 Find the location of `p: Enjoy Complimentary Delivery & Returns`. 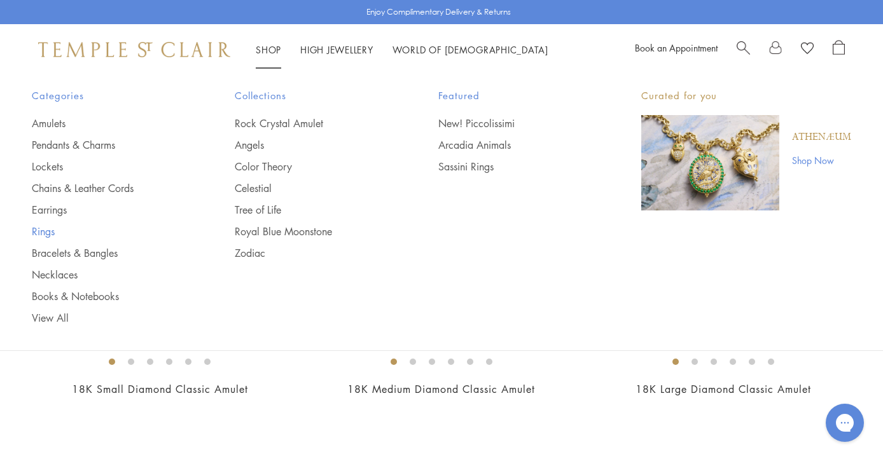

p: Enjoy Complimentary Delivery & Returns is located at coordinates (438, 12).